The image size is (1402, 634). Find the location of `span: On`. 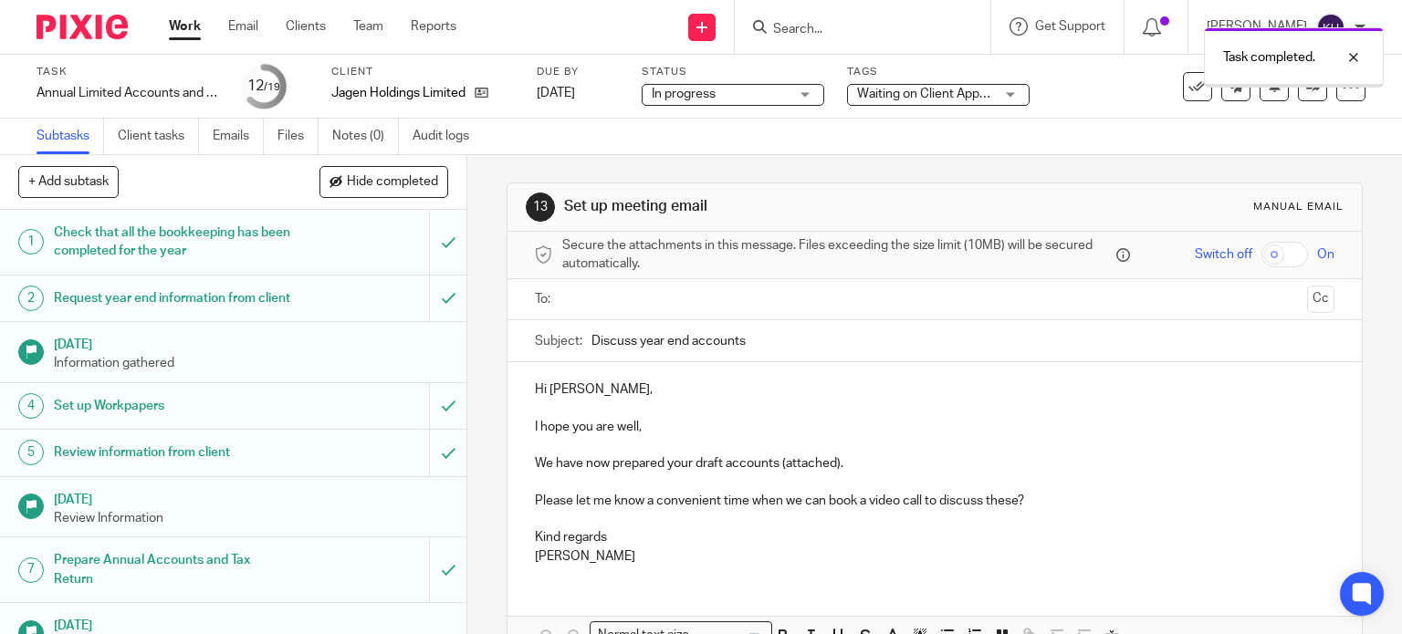

span: On is located at coordinates (1326, 255).